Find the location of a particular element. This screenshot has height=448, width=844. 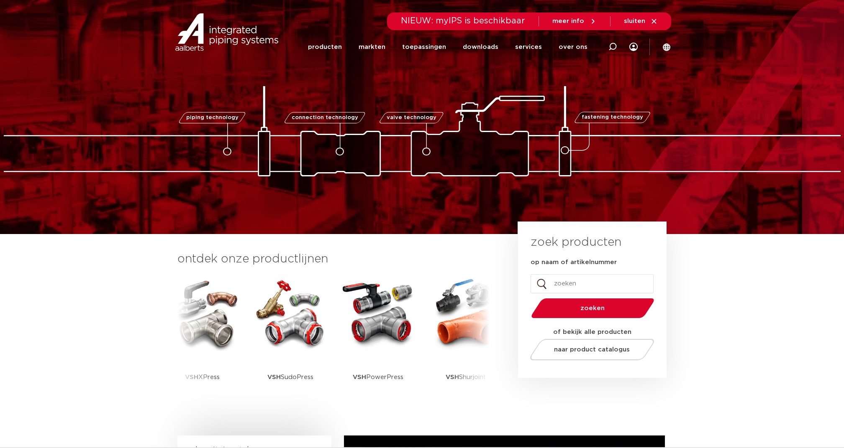

a: over ons is located at coordinates (573, 47).